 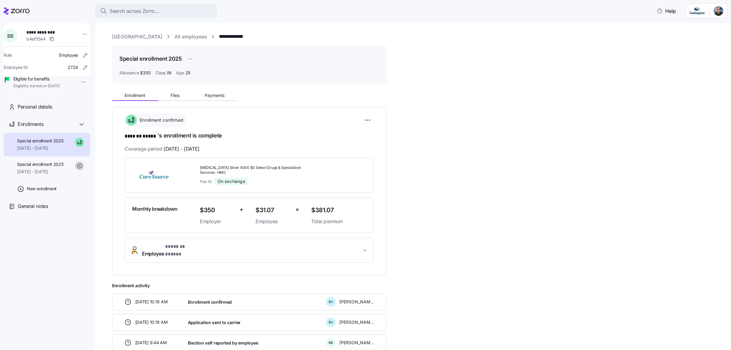 What do you see at coordinates (214, 95) in the screenshot?
I see `span: Payments` at bounding box center [214, 95].